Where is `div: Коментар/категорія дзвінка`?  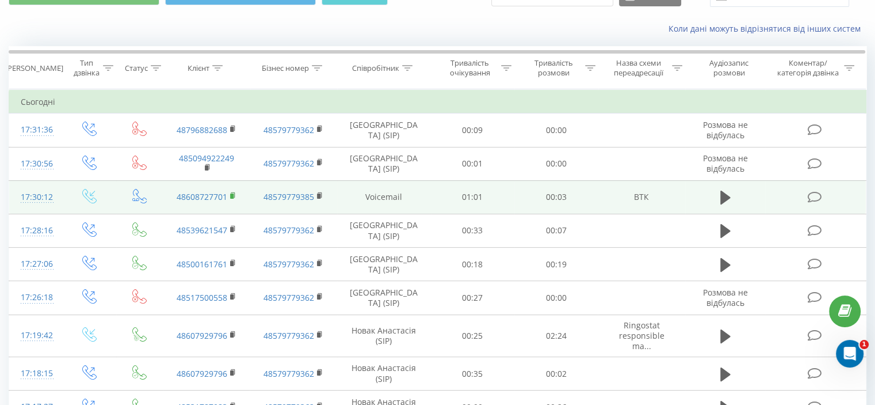 div: Коментар/категорія дзвінка is located at coordinates (807, 68).